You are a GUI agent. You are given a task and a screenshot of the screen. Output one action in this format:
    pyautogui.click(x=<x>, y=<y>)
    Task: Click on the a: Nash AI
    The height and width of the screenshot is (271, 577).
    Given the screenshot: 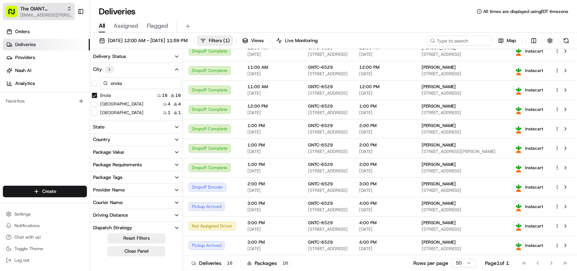 What is the action you would take?
    pyautogui.click(x=46, y=71)
    